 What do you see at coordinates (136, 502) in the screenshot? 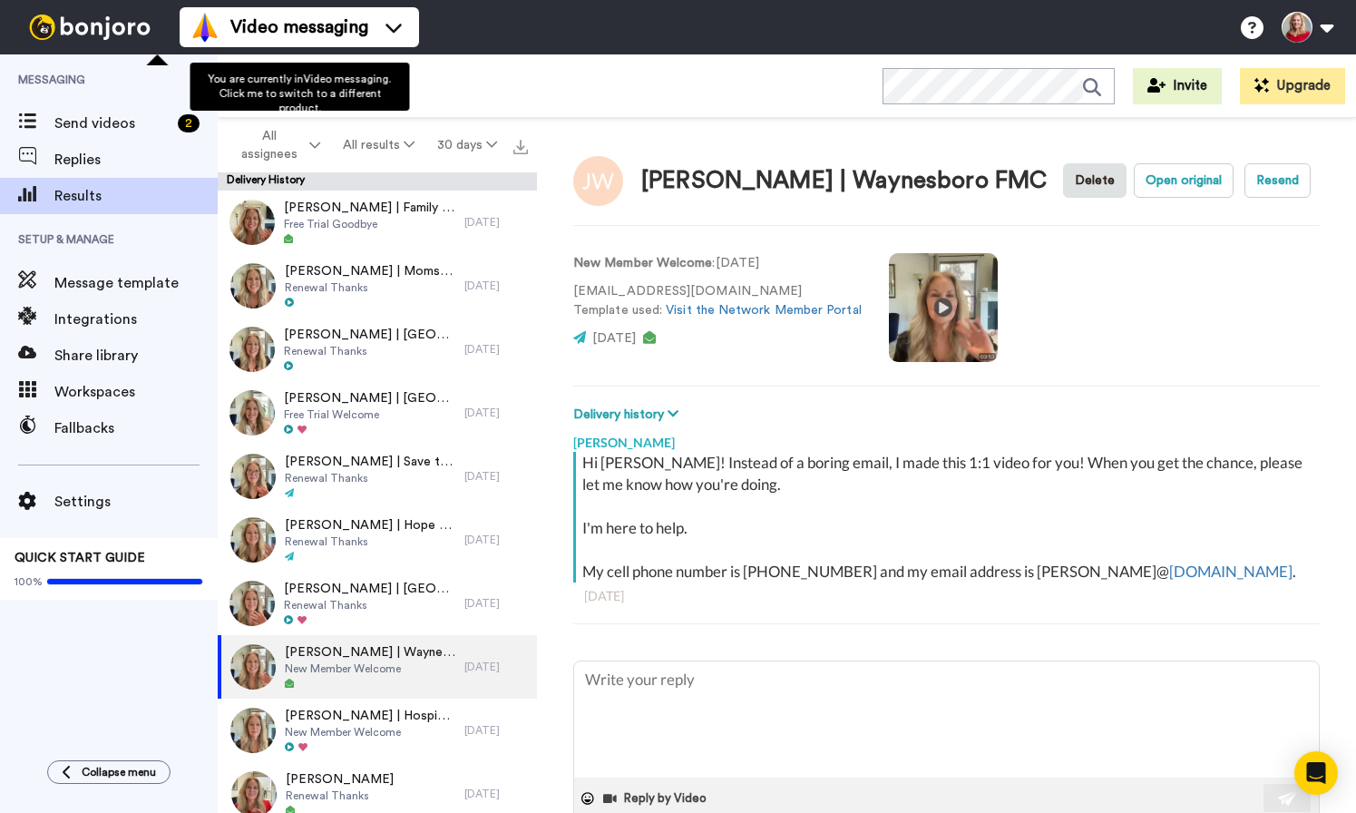
I see `span: Settings` at bounding box center [136, 502].